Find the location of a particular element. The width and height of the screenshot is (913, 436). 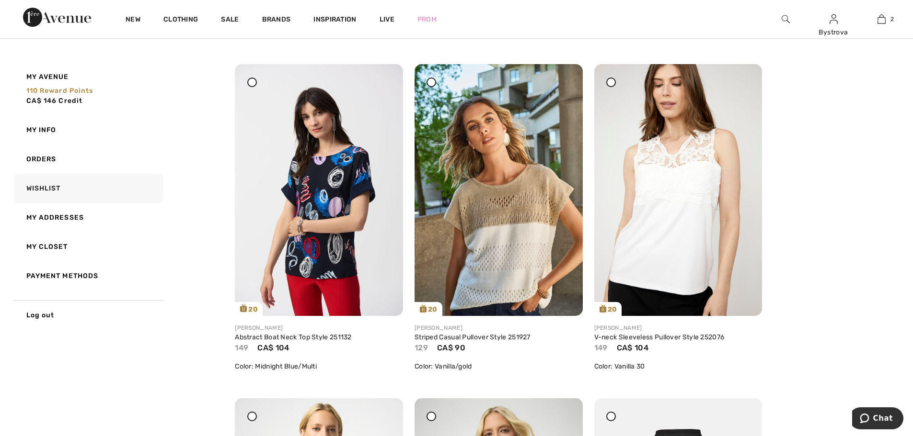

img: joseph-ribkoff-tops-midnight-blue-multi_251132_1_9aa2_search.jpg is located at coordinates (319, 190).